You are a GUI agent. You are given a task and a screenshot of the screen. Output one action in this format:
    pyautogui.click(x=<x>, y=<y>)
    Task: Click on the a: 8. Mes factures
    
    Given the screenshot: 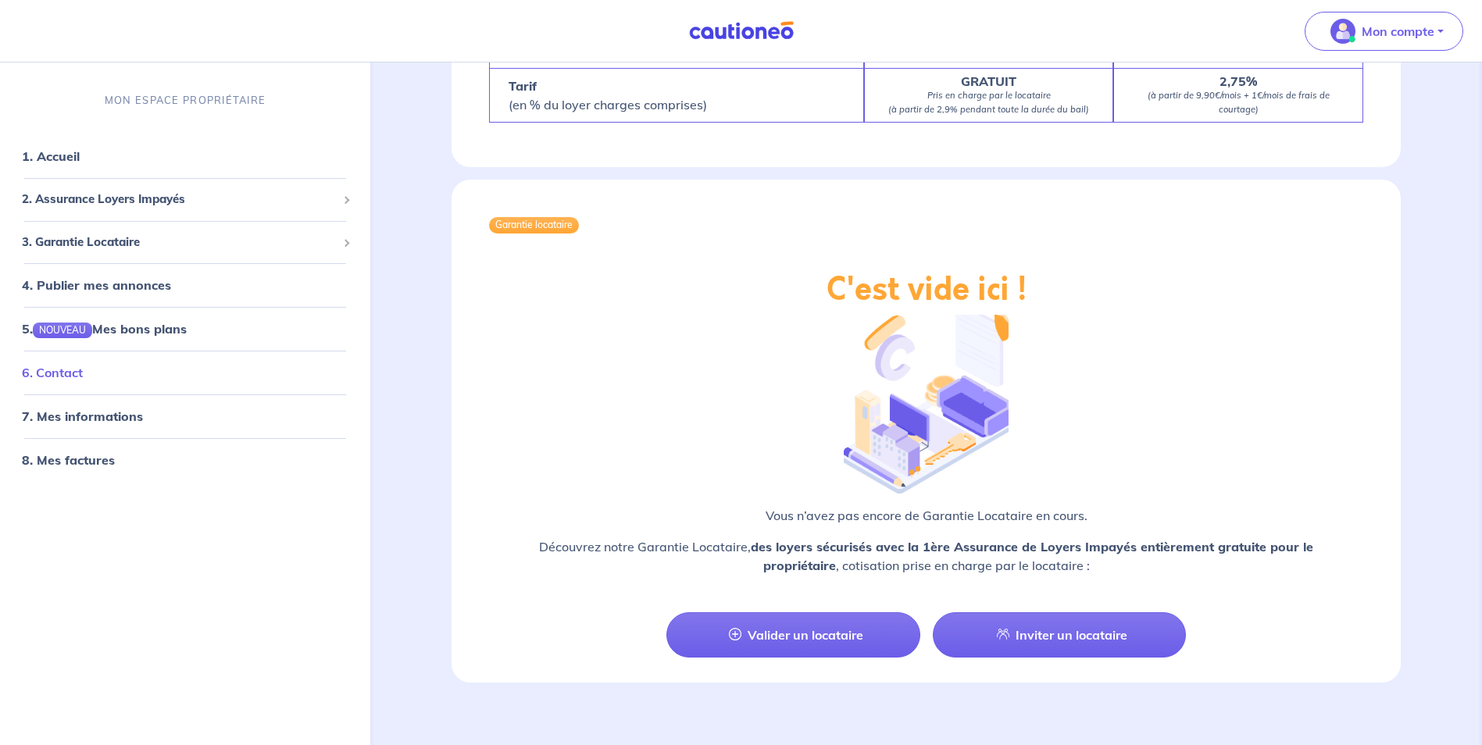 What is the action you would take?
    pyautogui.click(x=68, y=461)
    